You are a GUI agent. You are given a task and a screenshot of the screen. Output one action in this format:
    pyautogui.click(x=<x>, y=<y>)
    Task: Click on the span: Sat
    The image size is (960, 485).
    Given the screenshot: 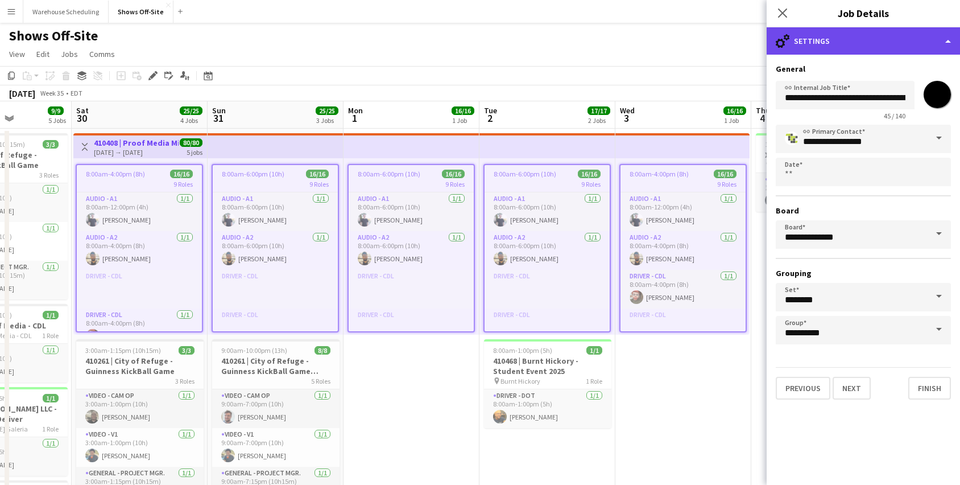 What is the action you would take?
    pyautogui.click(x=82, y=110)
    